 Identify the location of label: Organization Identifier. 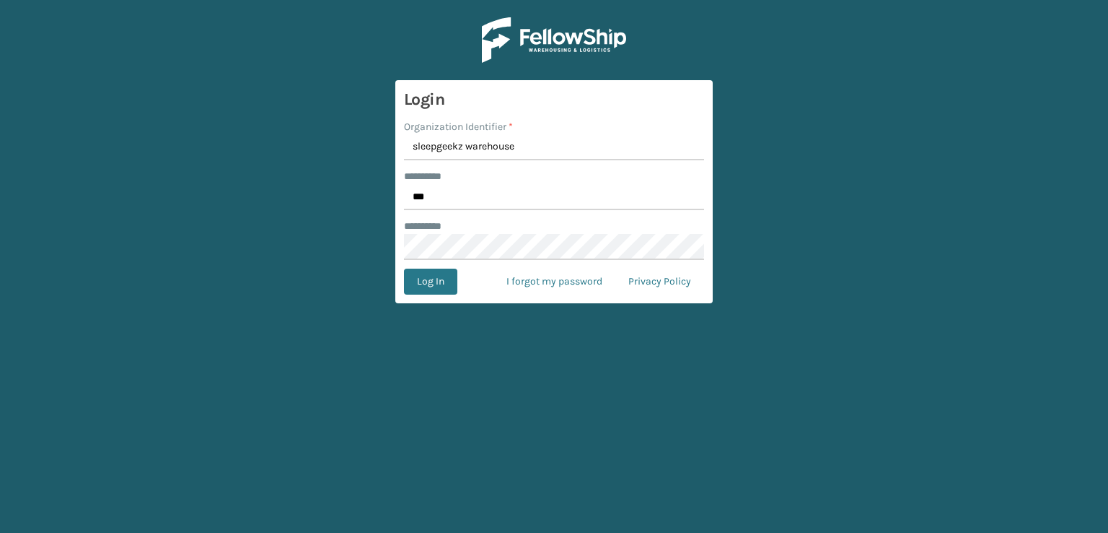
(458, 126).